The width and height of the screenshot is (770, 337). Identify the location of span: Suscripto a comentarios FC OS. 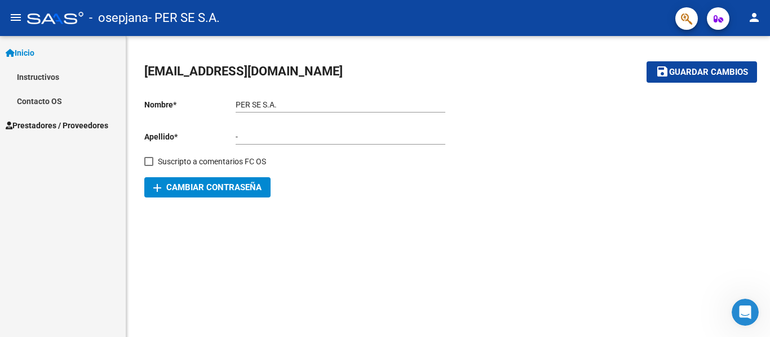
(212, 162).